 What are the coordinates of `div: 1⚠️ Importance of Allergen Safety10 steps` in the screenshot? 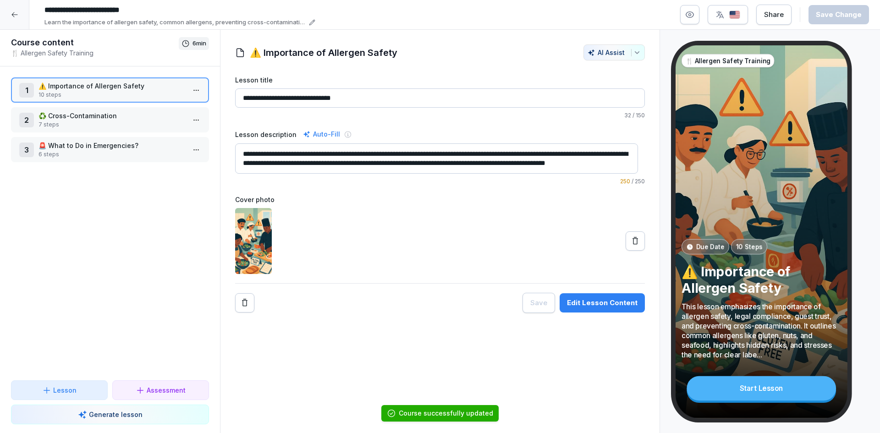 It's located at (110, 90).